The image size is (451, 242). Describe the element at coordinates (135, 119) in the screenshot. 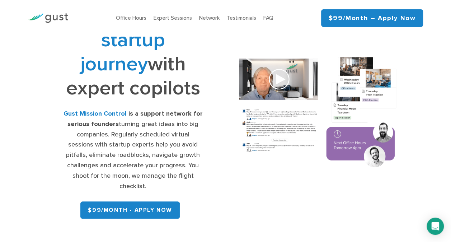

I see `strong: is a support network for serious founders` at that location.